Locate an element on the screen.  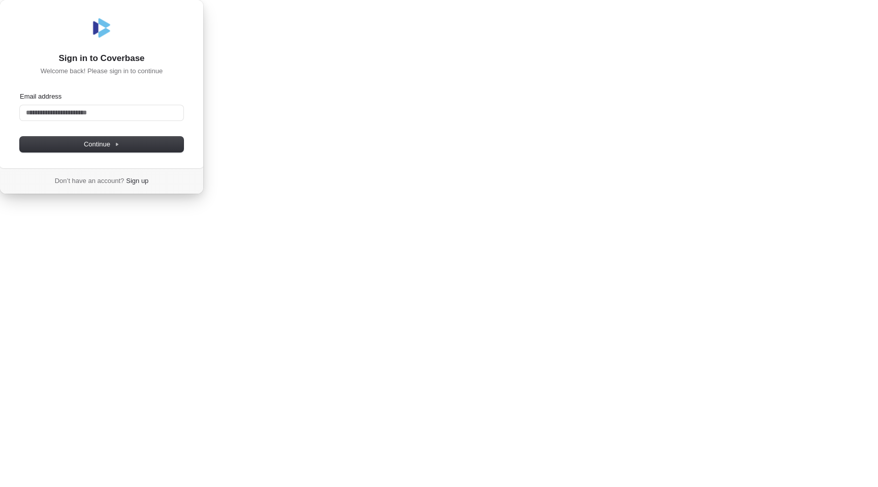
img: Coverbase is located at coordinates (102, 28).